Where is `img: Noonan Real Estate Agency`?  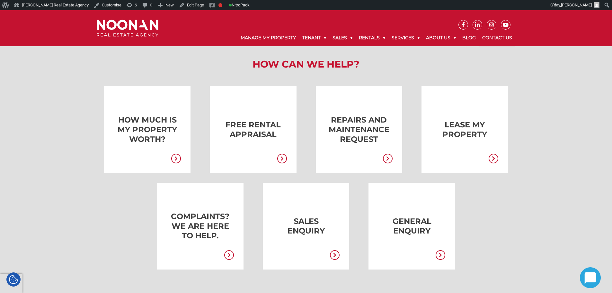
img: Noonan Real Estate Agency is located at coordinates (128, 28).